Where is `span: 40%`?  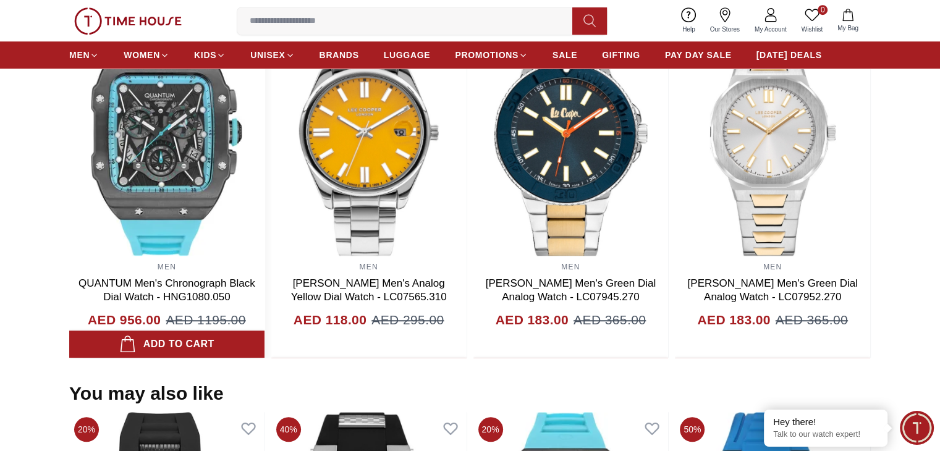 span: 40% is located at coordinates (288, 429).